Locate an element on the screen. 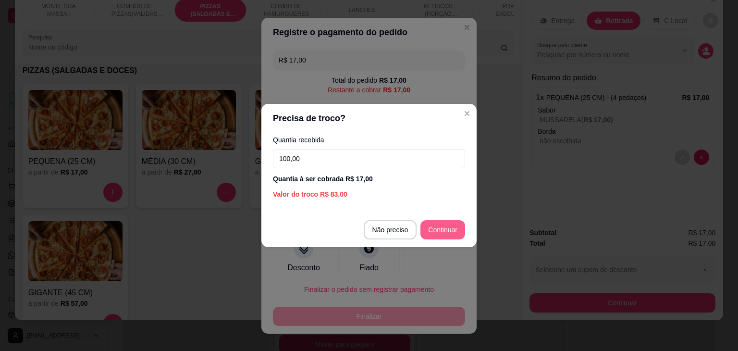 Image resolution: width=738 pixels, height=351 pixels. div: Quantia à ser cobrada R$ 17,00 is located at coordinates (369, 179).